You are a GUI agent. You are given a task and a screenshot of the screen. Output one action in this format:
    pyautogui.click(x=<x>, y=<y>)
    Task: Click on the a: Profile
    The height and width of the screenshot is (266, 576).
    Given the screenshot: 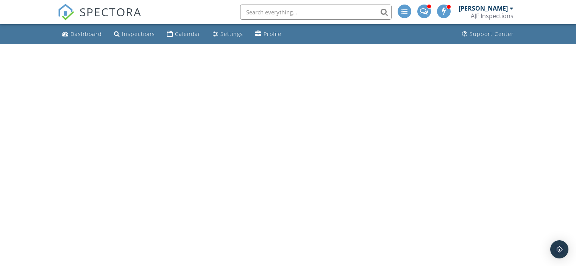 What is the action you would take?
    pyautogui.click(x=268, y=34)
    